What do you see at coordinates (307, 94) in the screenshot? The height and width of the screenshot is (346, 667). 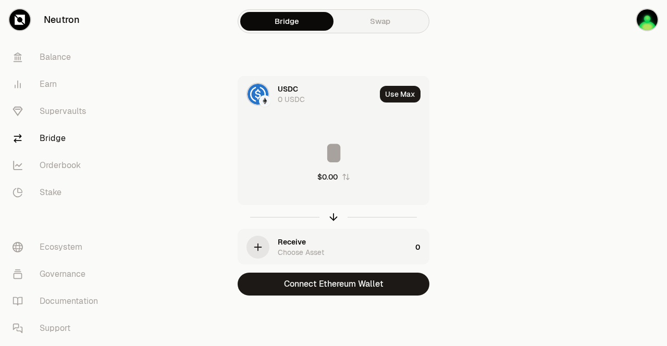 I see `div: USDC LogoEthereum LogoUSDC0 USDC` at bounding box center [307, 94].